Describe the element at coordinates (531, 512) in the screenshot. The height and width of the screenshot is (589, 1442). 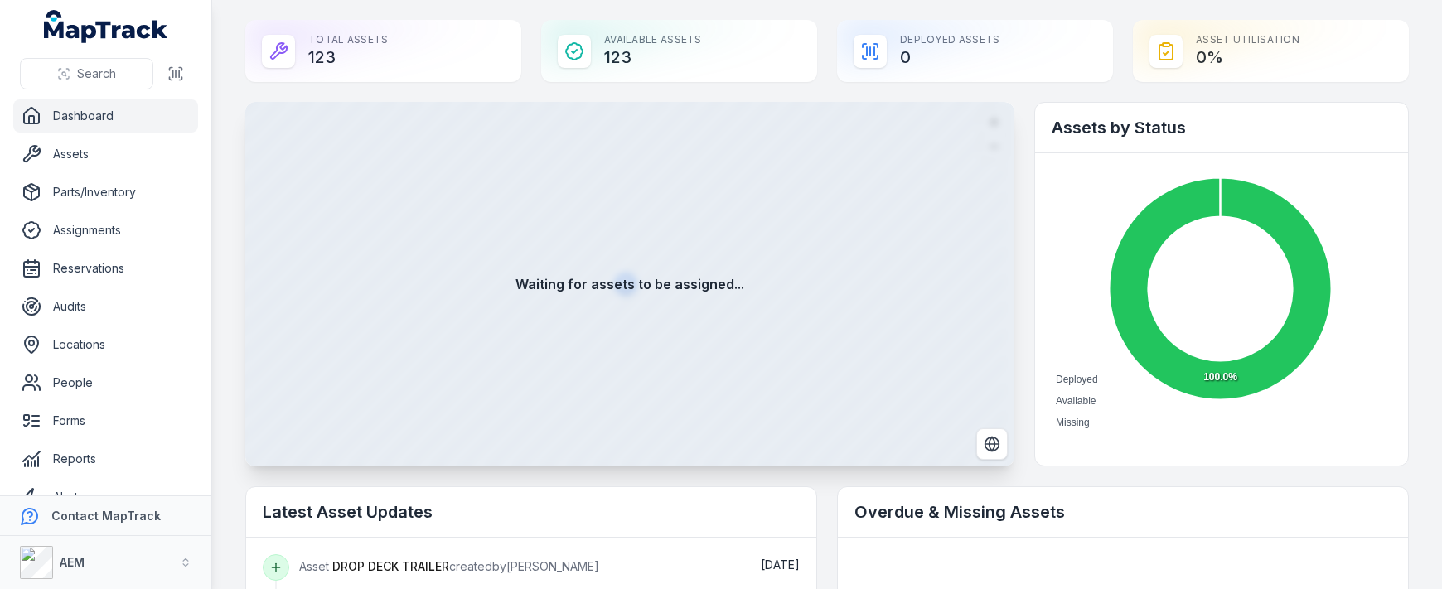
I see `h2: Latest Asset Updates` at that location.